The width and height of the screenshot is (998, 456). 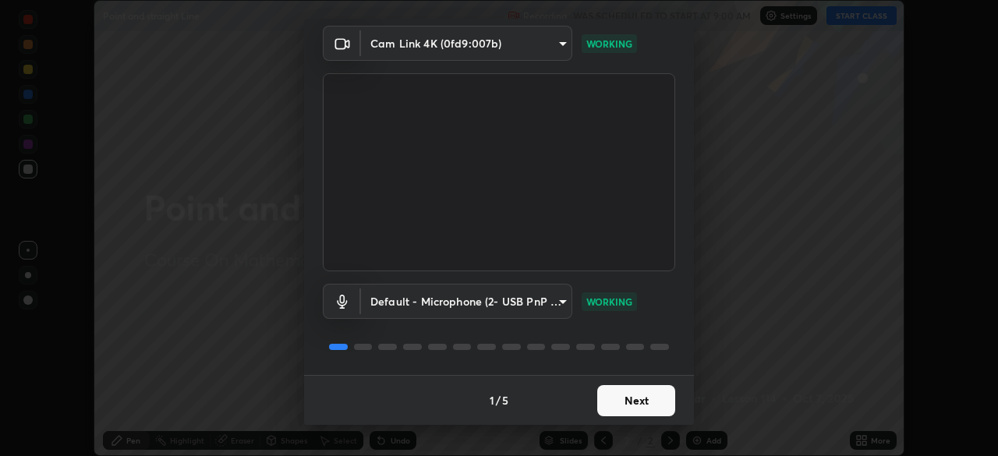 What do you see at coordinates (492, 400) in the screenshot?
I see `h4: 1` at bounding box center [492, 400].